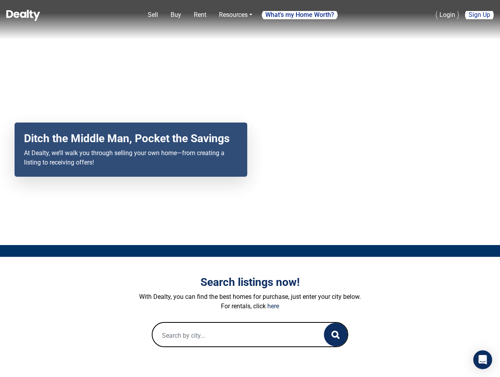  What do you see at coordinates (299, 15) in the screenshot?
I see `a: What's my Home Worth?` at bounding box center [299, 15].